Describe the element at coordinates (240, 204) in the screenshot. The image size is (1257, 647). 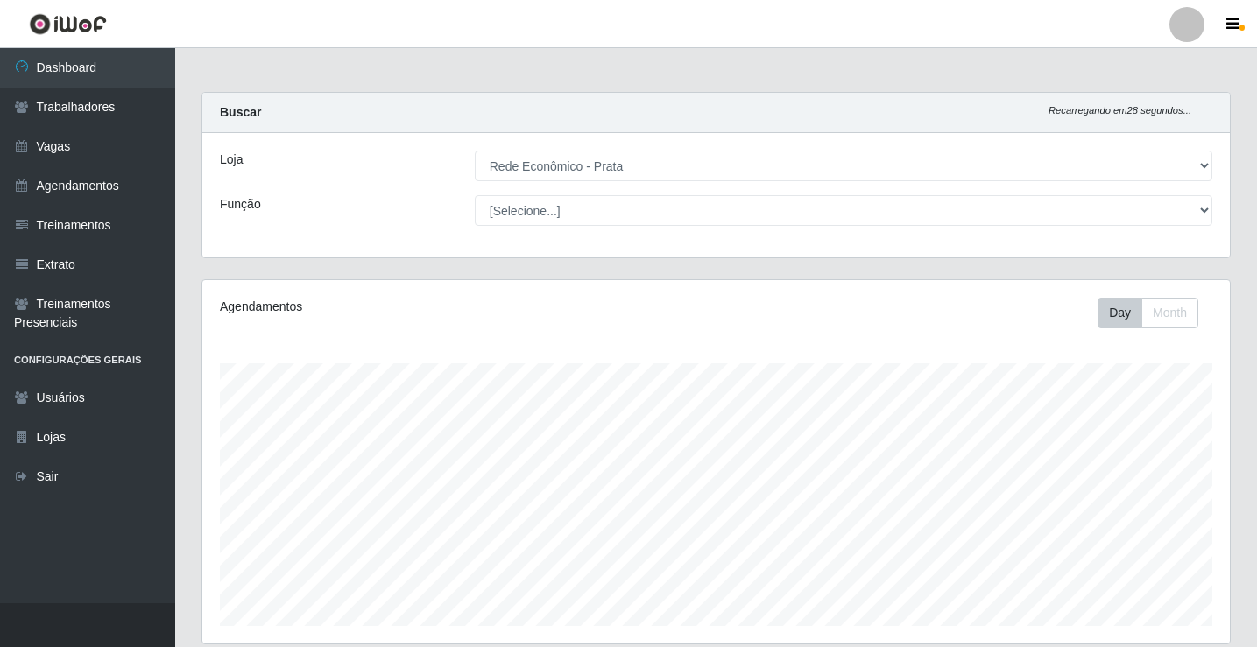
I see `label: Função` at that location.